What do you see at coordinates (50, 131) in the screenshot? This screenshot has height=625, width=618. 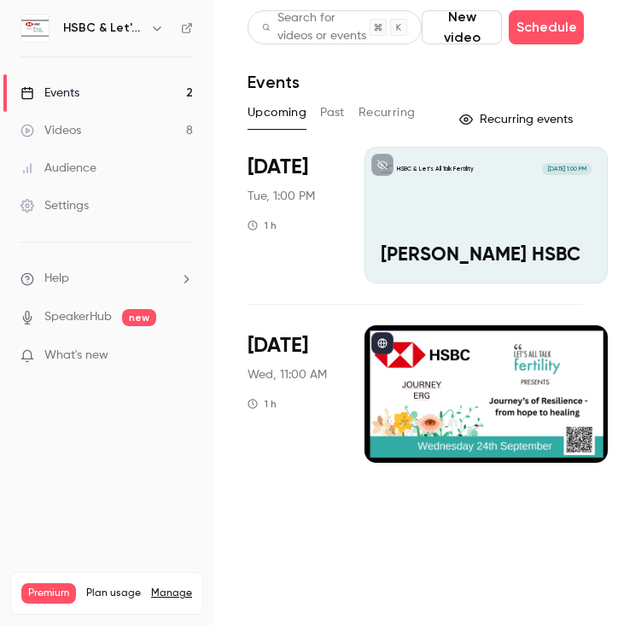 I see `div: Videos` at bounding box center [50, 131].